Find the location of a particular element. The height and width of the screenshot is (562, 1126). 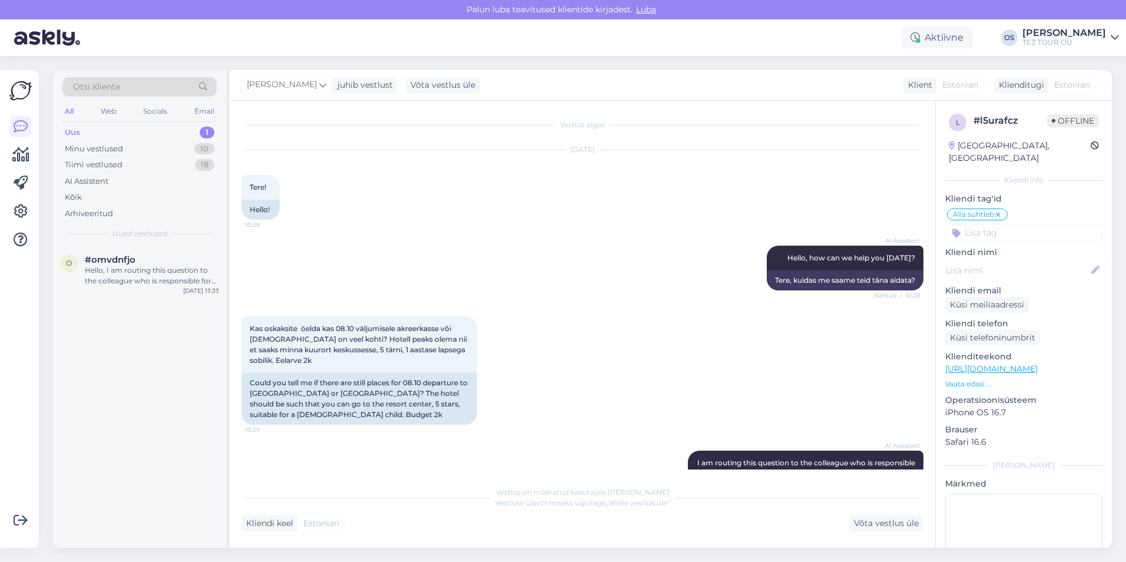

div: Küsi meiliaadressi is located at coordinates (987, 304).